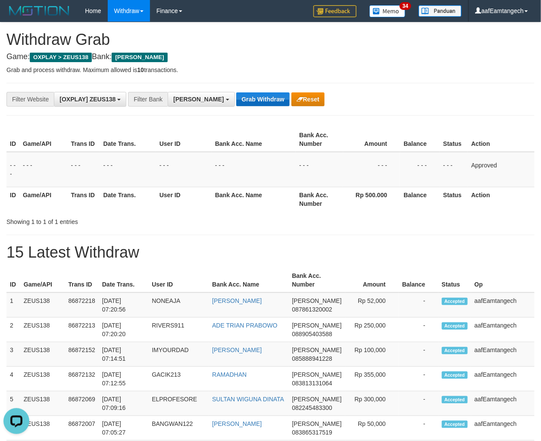  Describe the element at coordinates (308, 99) in the screenshot. I see `button: Reset` at that location.